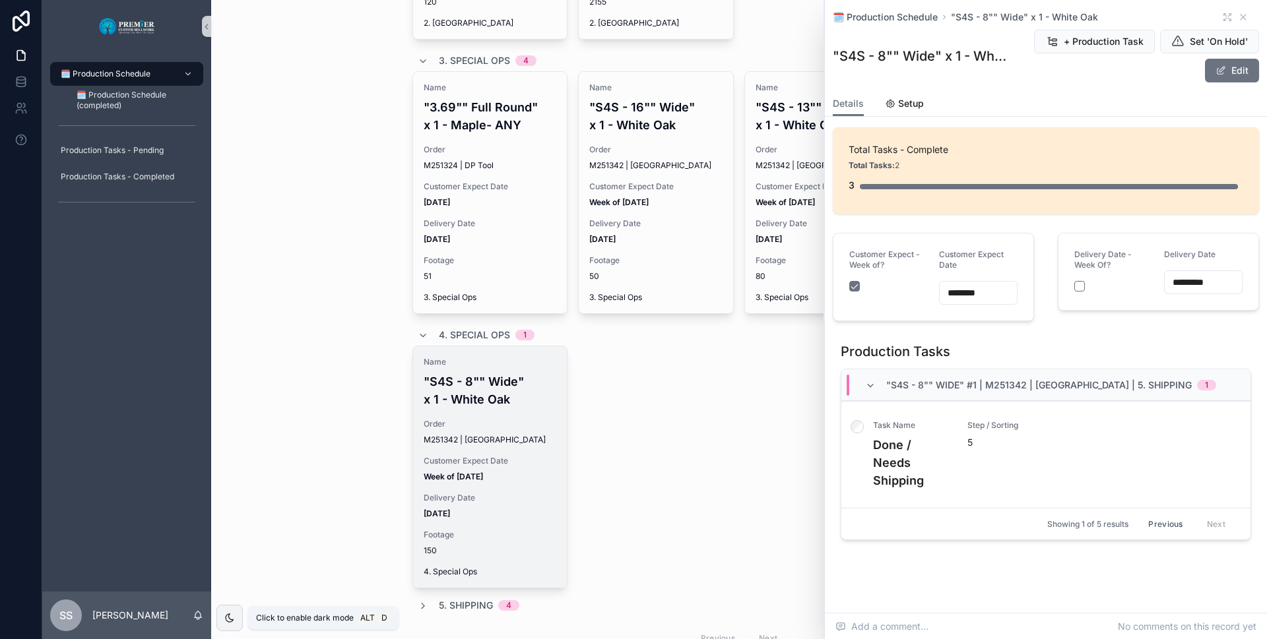 The width and height of the screenshot is (1267, 639). What do you see at coordinates (656, 116) in the screenshot?
I see `h4: "S4S - 16"" Wide" x 1 - White Oak` at bounding box center [656, 116].